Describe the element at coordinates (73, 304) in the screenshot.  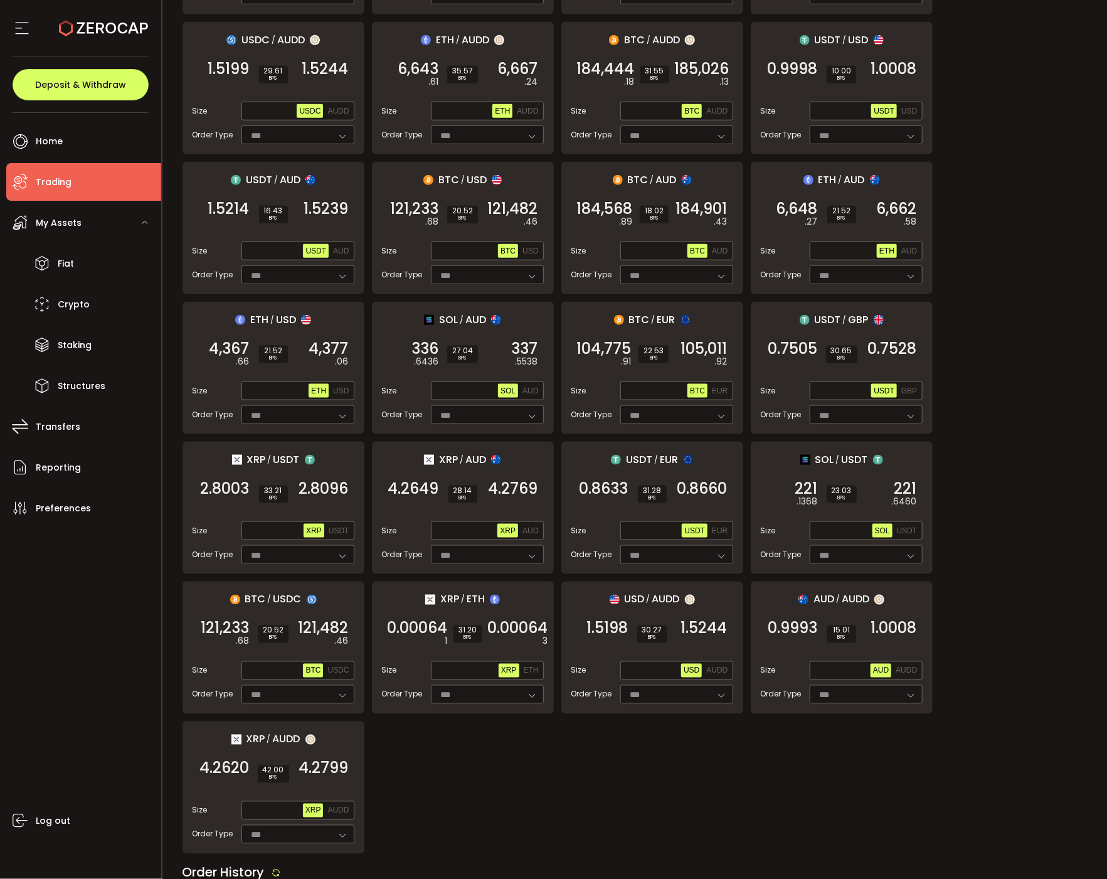
I see `span: Crypto` at that location.